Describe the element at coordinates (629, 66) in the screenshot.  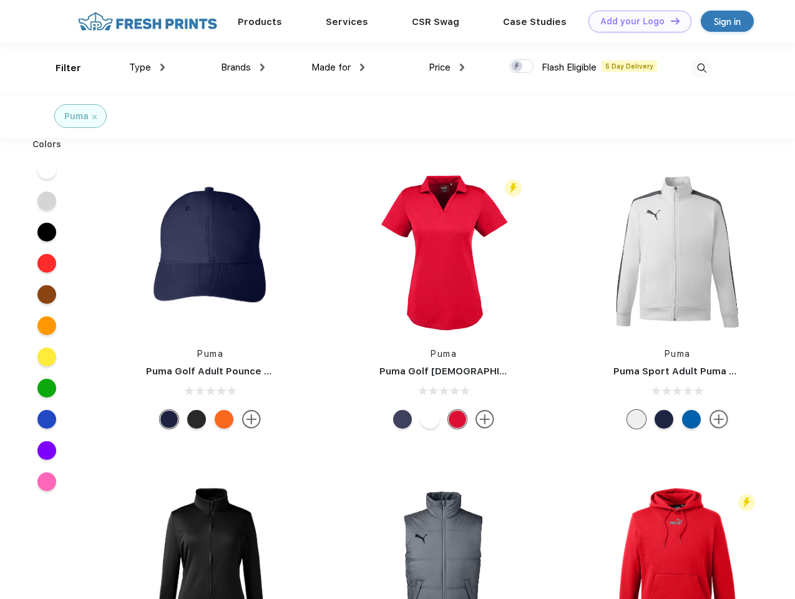
I see `span: 5 Day Delivery` at that location.